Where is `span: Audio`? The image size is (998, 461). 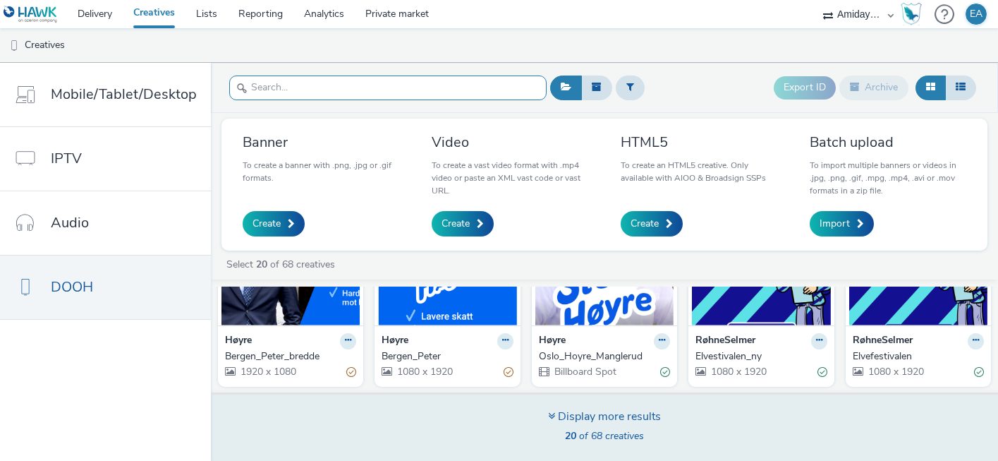 span: Audio is located at coordinates (70, 222).